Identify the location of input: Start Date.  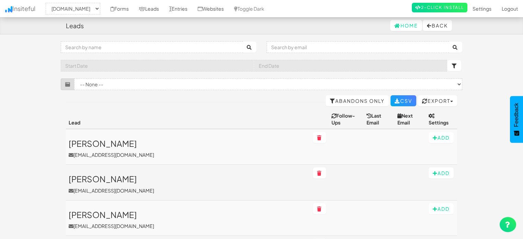
(157, 66).